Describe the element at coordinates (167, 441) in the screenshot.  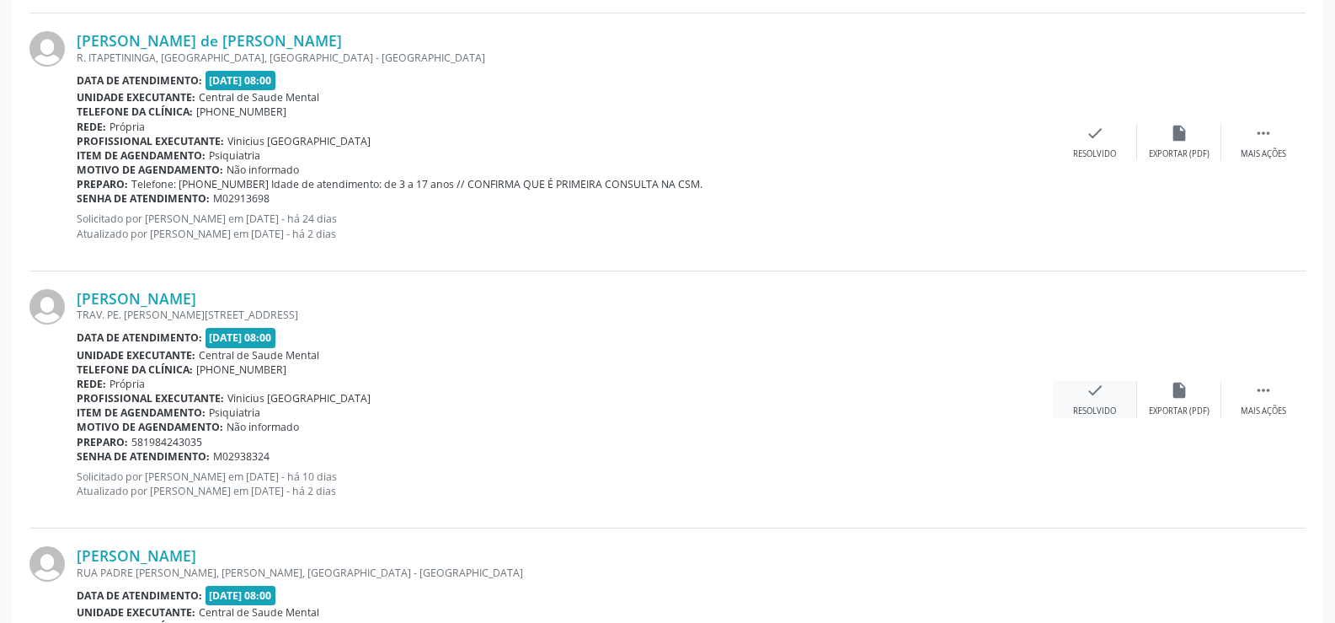
I see `span: 581984243035` at that location.